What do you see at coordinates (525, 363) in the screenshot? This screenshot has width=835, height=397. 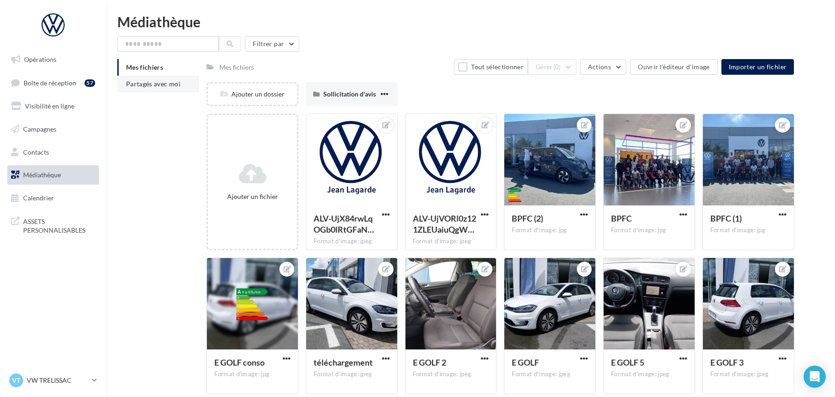 I see `span: E GOLF` at bounding box center [525, 363].